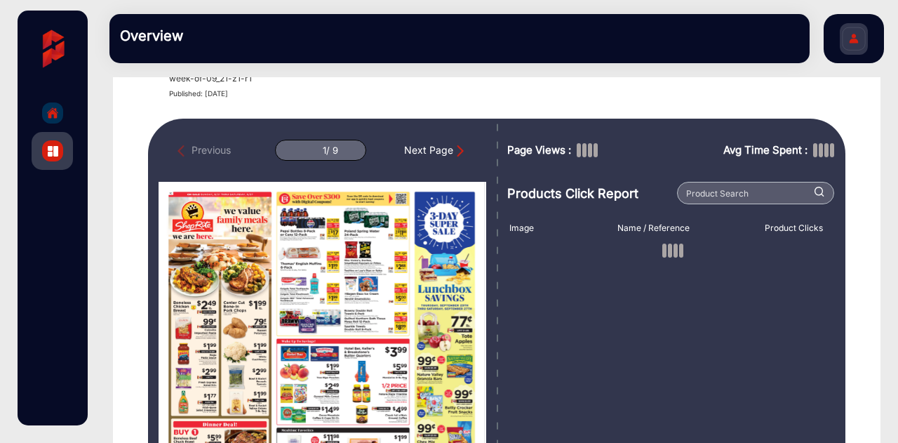 Image resolution: width=898 pixels, height=443 pixels. I want to click on img: catalog, so click(53, 151).